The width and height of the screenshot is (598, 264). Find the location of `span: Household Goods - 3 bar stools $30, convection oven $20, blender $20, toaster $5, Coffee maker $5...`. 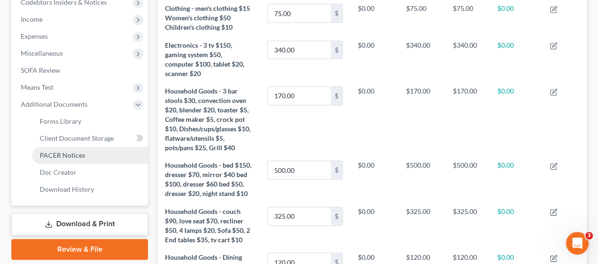

span: Household Goods - 3 bar stools $30, convection oven $20, blender $20, toaster $5, Coffee maker $5... is located at coordinates (208, 119).